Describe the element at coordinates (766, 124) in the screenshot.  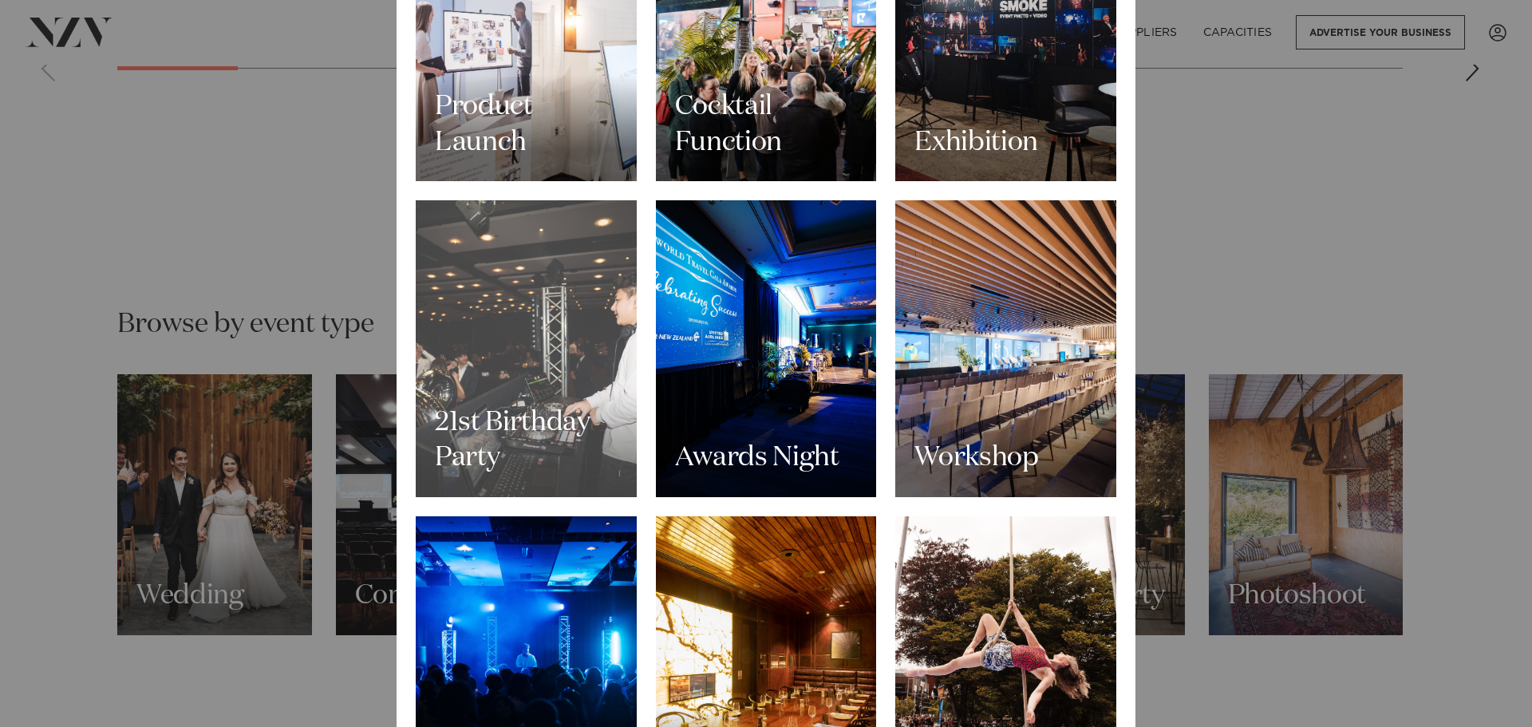
I see `h3: Cocktail Function` at that location.